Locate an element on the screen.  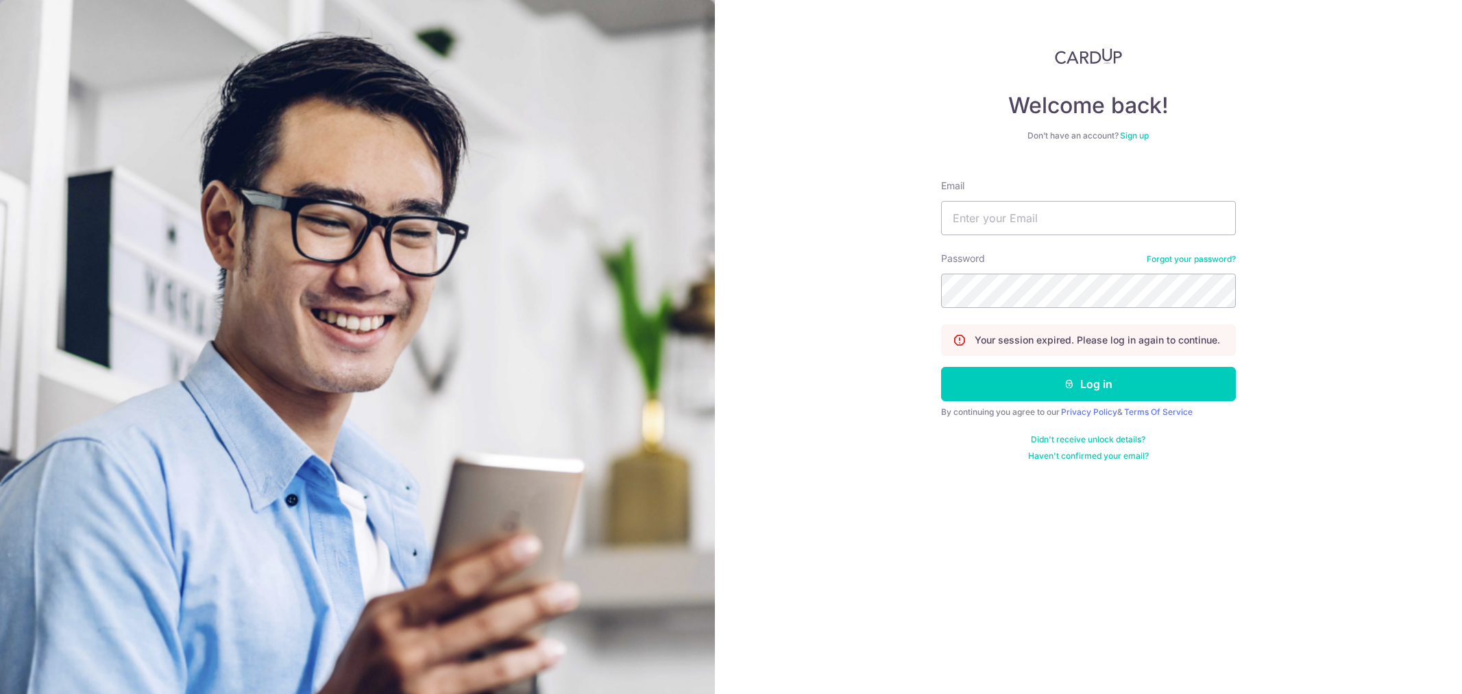
a: Forgot your password? is located at coordinates (1191, 259).